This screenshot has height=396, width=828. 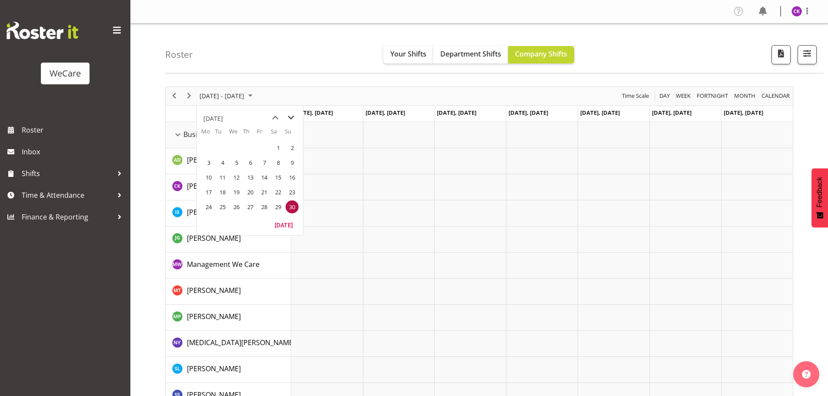 I want to click on td: Janine Grundler resource, so click(x=228, y=239).